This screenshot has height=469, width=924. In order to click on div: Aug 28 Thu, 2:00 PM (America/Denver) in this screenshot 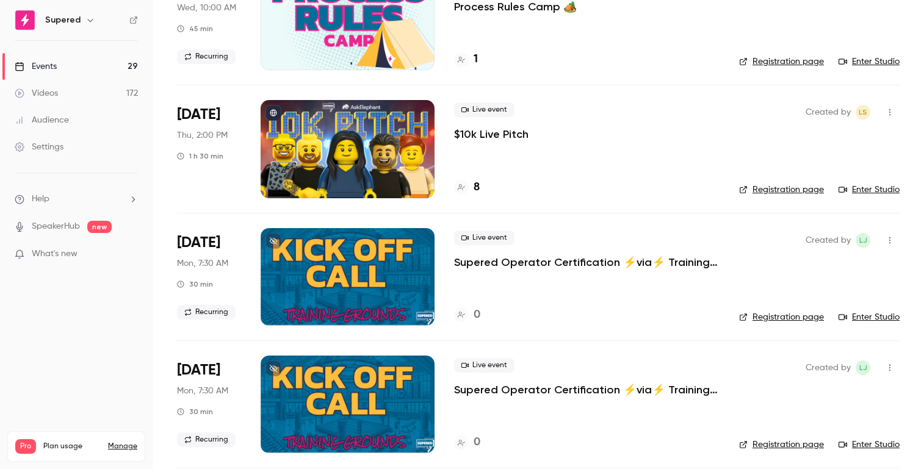, I will do `click(209, 149)`.